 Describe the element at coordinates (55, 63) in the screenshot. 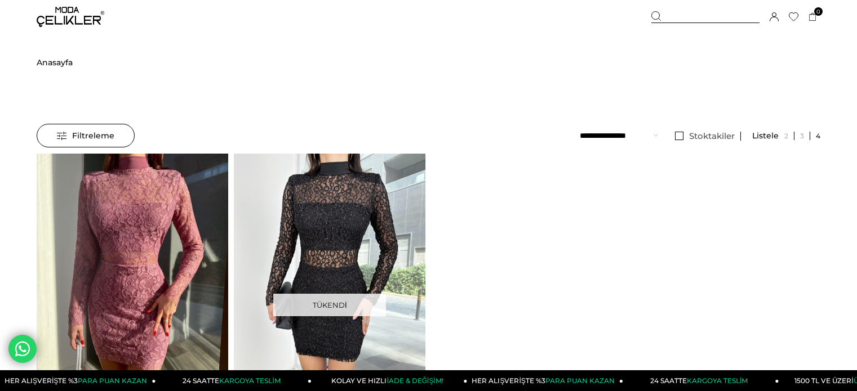

I see `a: Anasayfa` at that location.